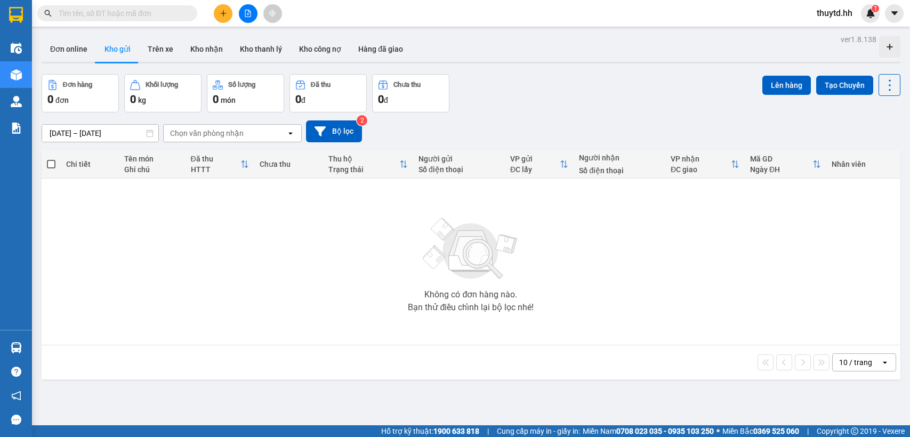 Image resolution: width=910 pixels, height=437 pixels. I want to click on div: Tên món, so click(152, 159).